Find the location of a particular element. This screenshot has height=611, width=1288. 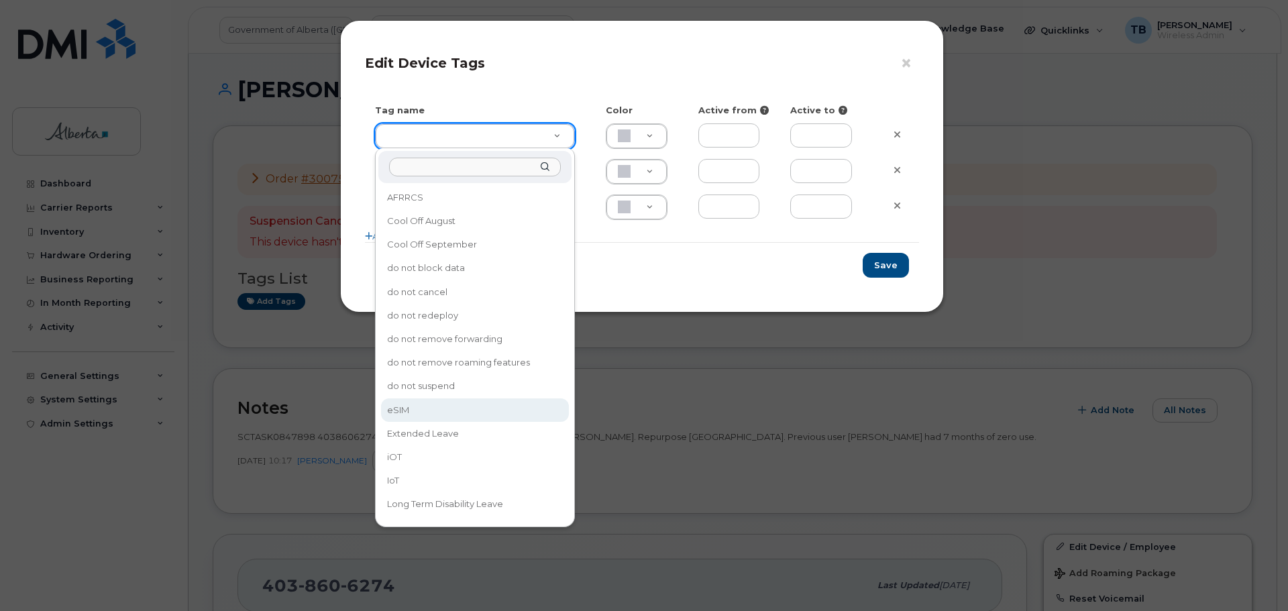

div: Extended Leave is located at coordinates (475, 433).